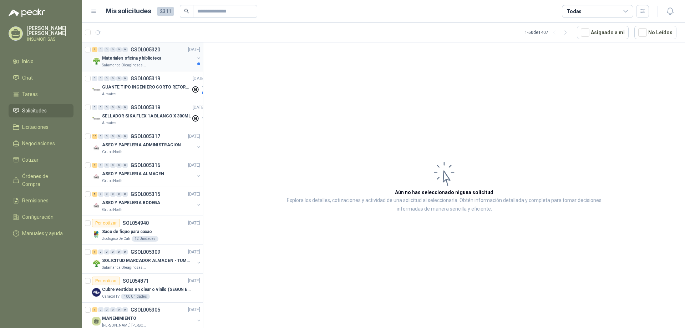 This screenshot has width=685, height=328. I want to click on p: Saco de fique para cacao, so click(127, 232).